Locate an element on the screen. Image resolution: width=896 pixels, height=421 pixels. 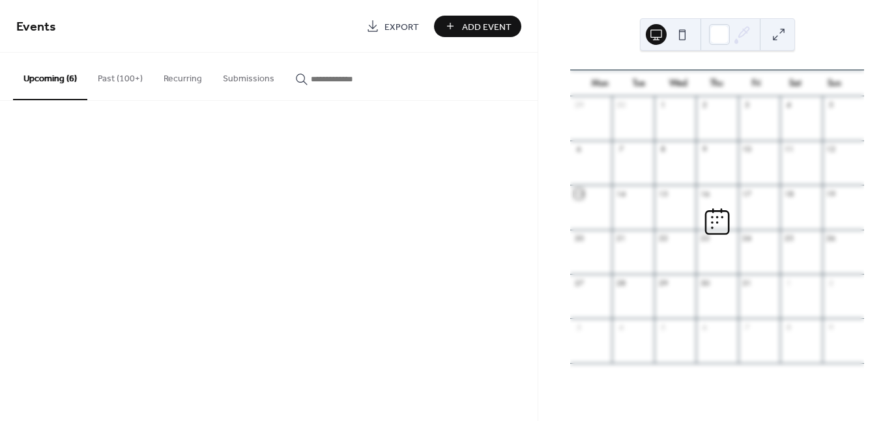
div: 28 is located at coordinates (620, 283).